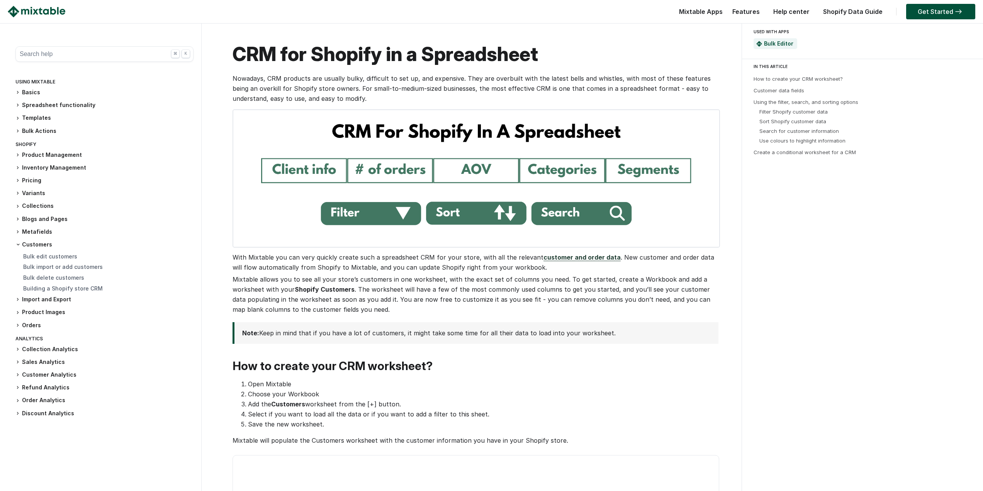 The height and width of the screenshot is (491, 983). I want to click on p: Nowadays, CRM products are usually bulky, difficult to set up, and expensive. They are overbuilt ..., so click(476, 88).